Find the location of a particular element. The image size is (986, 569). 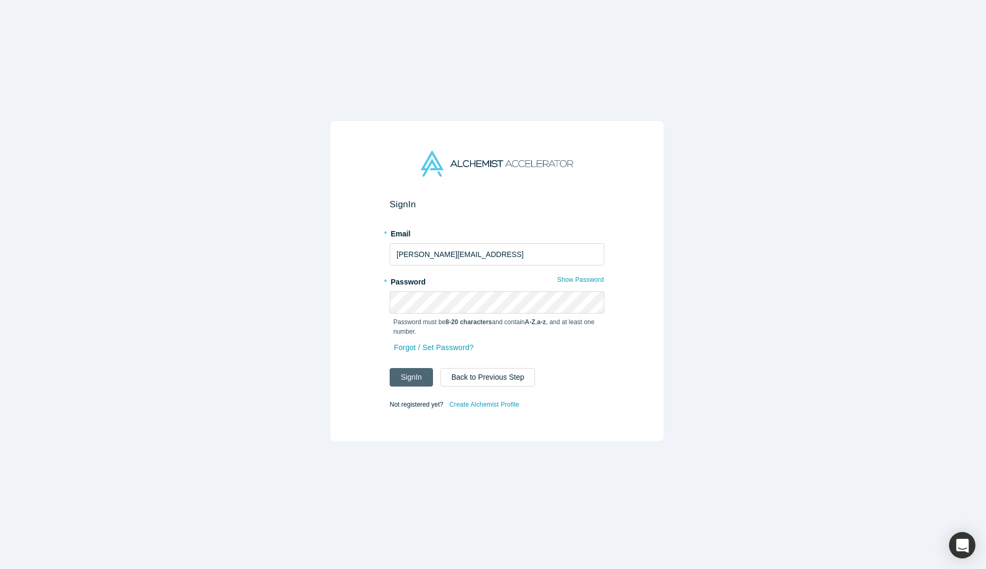

h2: Sign In is located at coordinates (497, 204).